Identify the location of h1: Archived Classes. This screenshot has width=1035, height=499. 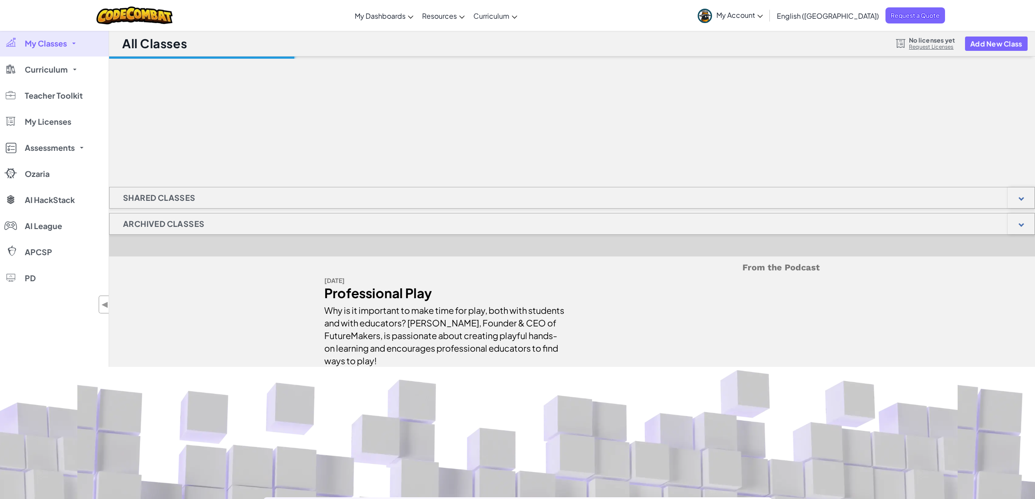
(164, 224).